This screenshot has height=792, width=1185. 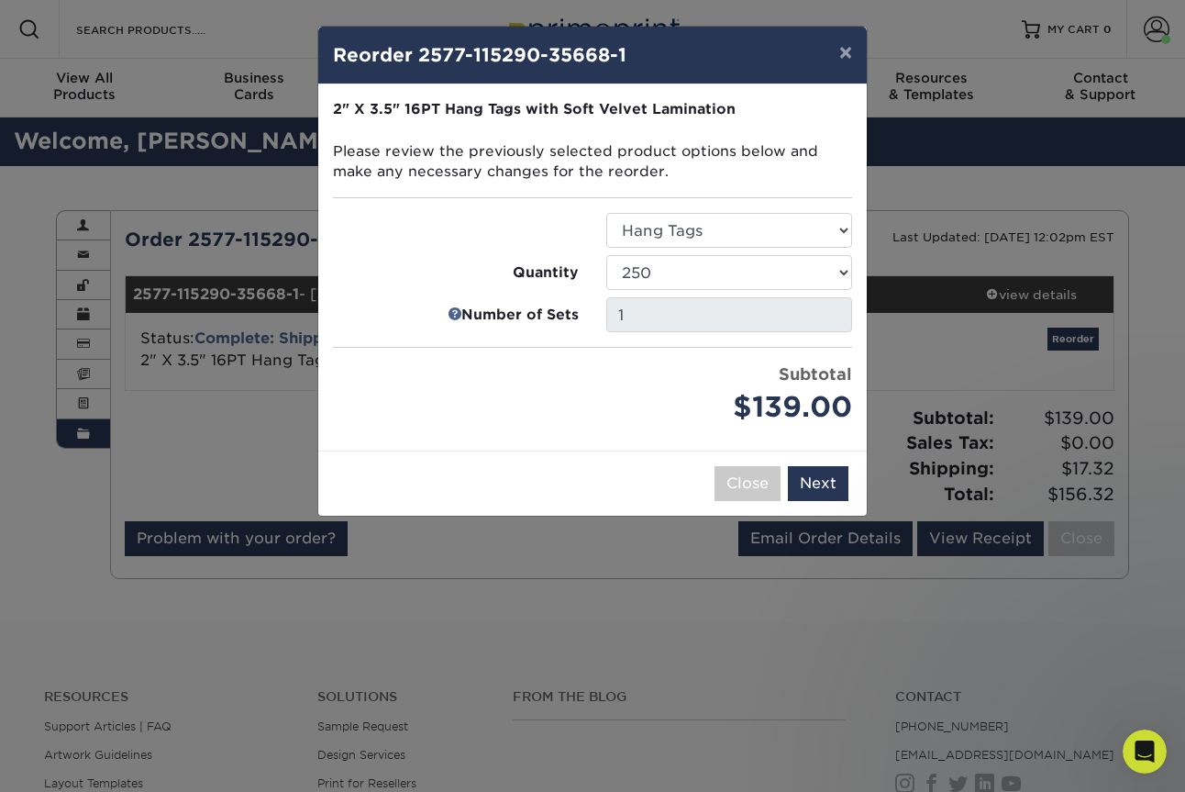 What do you see at coordinates (818, 484) in the screenshot?
I see `button: Next` at bounding box center [818, 484].